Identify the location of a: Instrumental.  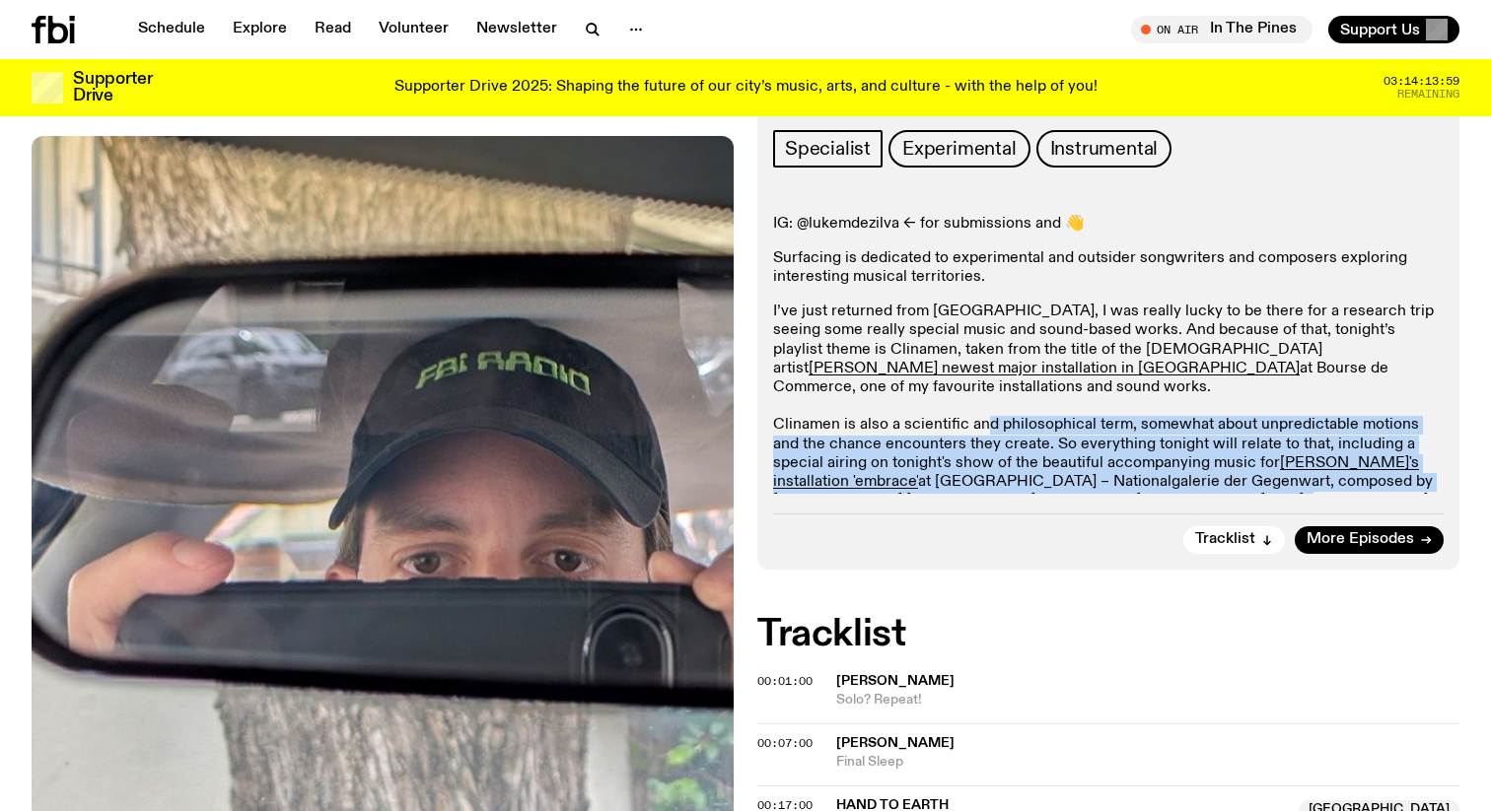
(1104, 149).